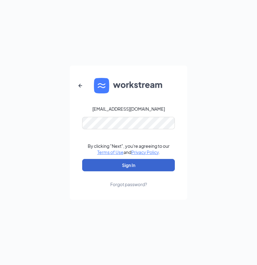 The image size is (257, 265). I want to click on a: Terms of Use, so click(110, 152).